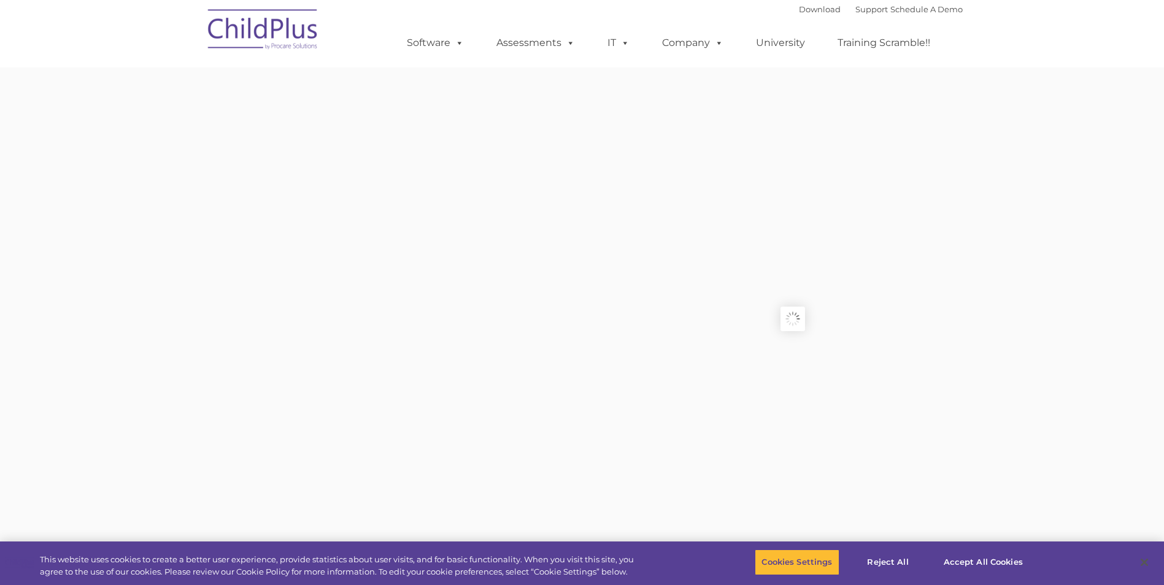  I want to click on a: Software, so click(435, 43).